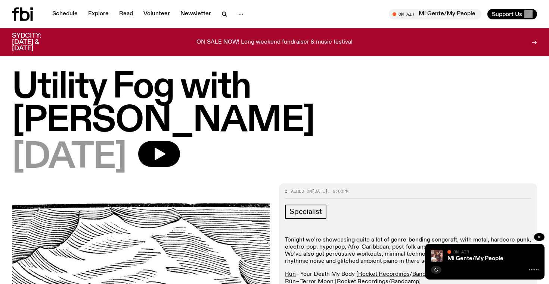  I want to click on a: Volunteer, so click(156, 14).